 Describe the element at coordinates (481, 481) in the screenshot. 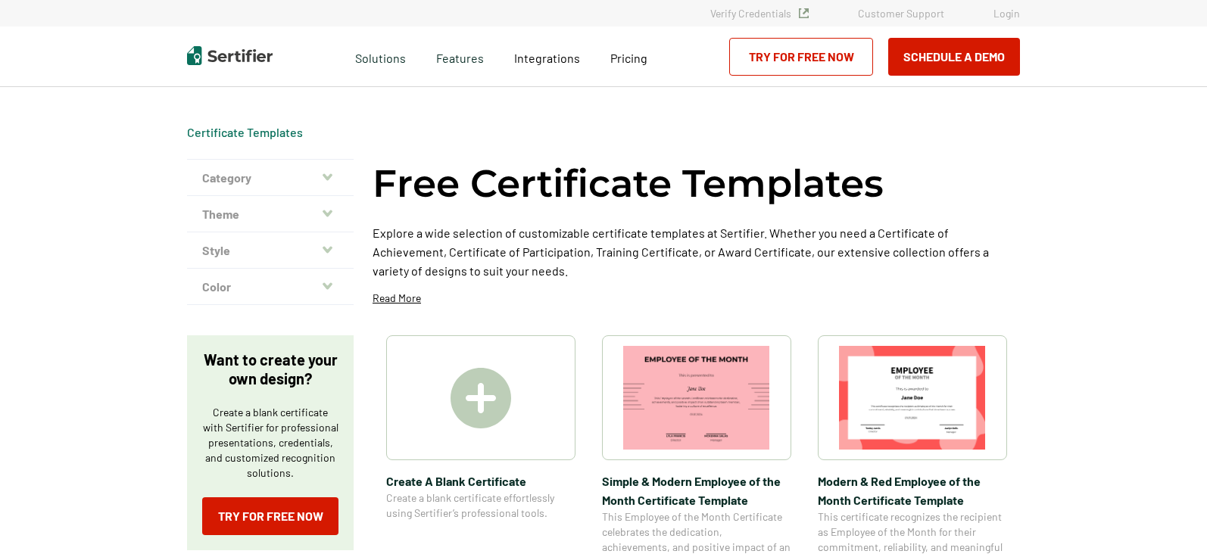

I see `span: Create A Blank Certificate` at that location.